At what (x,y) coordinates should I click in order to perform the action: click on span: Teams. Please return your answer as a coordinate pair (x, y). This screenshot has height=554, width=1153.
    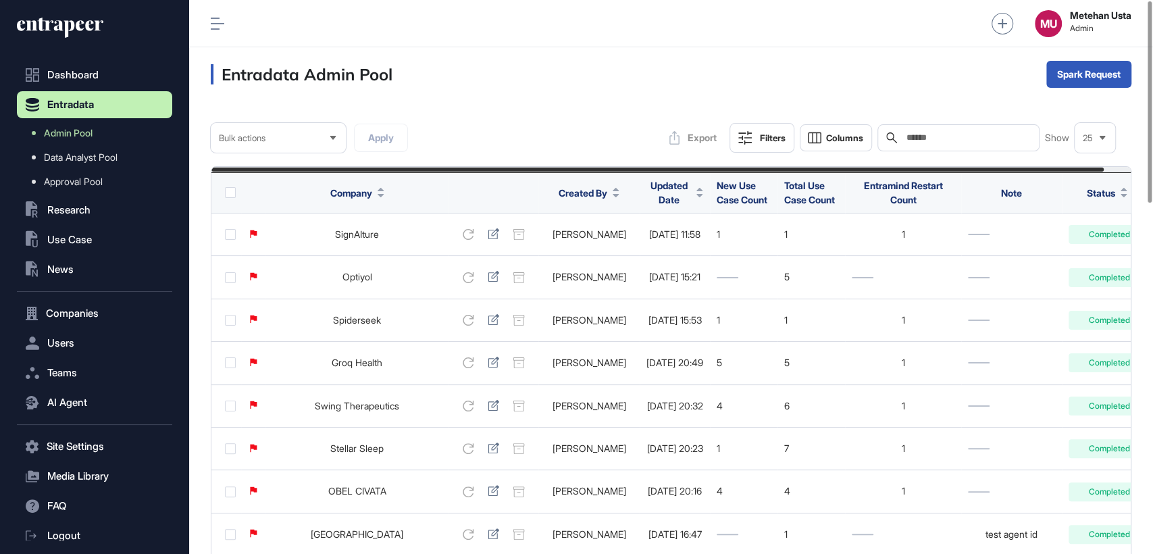
    Looking at the image, I should click on (62, 373).